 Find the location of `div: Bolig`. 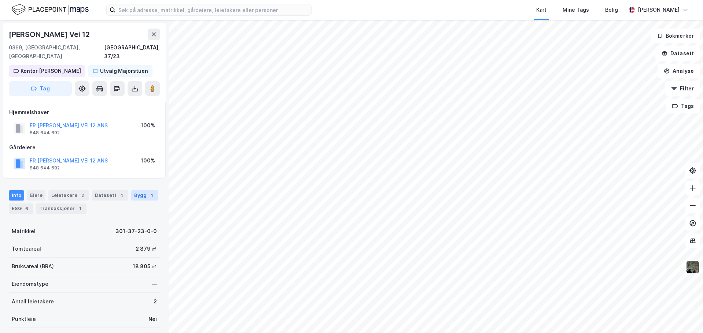

div: Bolig is located at coordinates (611, 10).